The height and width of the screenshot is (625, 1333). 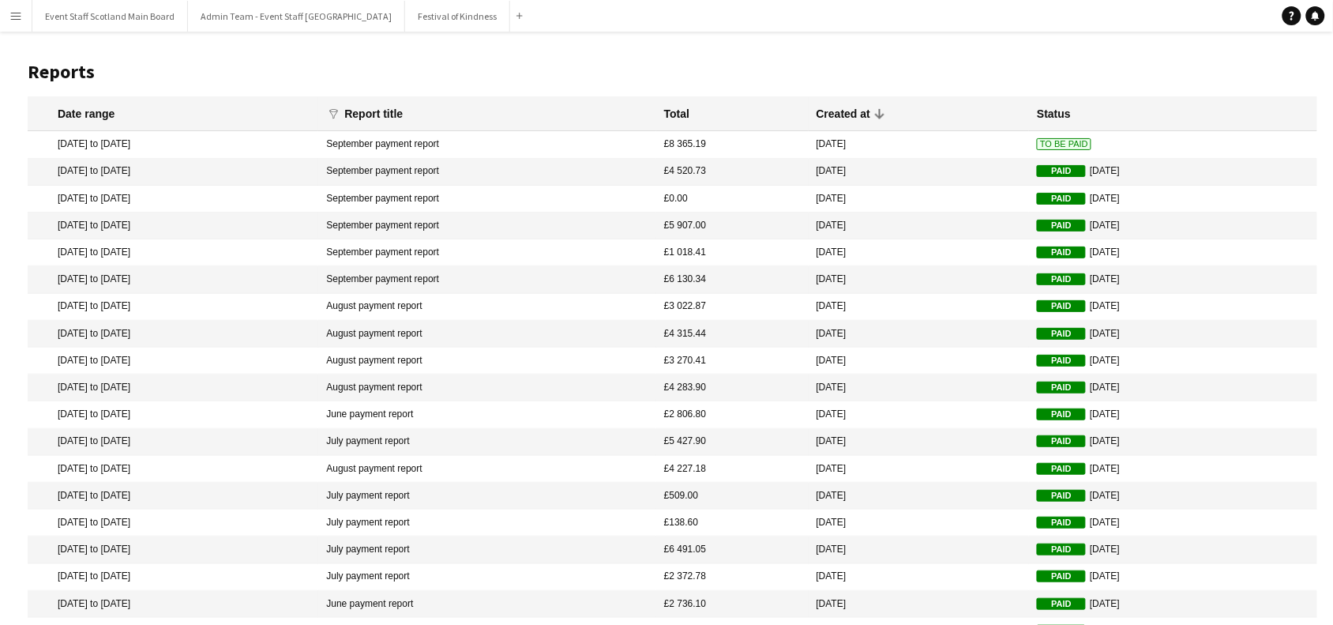 I want to click on button: Event Staff Scotland Main Board, so click(x=110, y=16).